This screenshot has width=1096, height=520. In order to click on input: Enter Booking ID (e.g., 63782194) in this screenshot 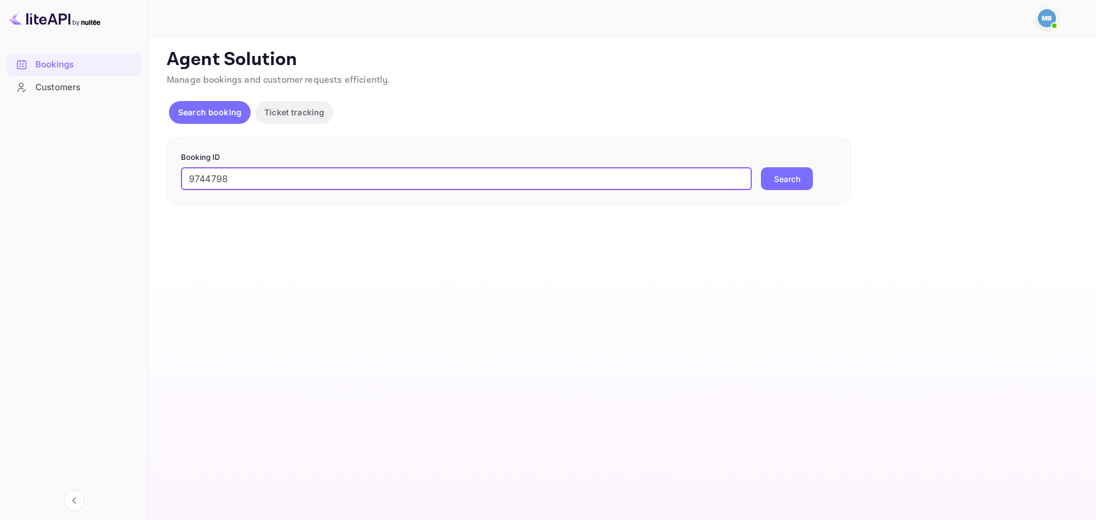, I will do `click(467, 179)`.